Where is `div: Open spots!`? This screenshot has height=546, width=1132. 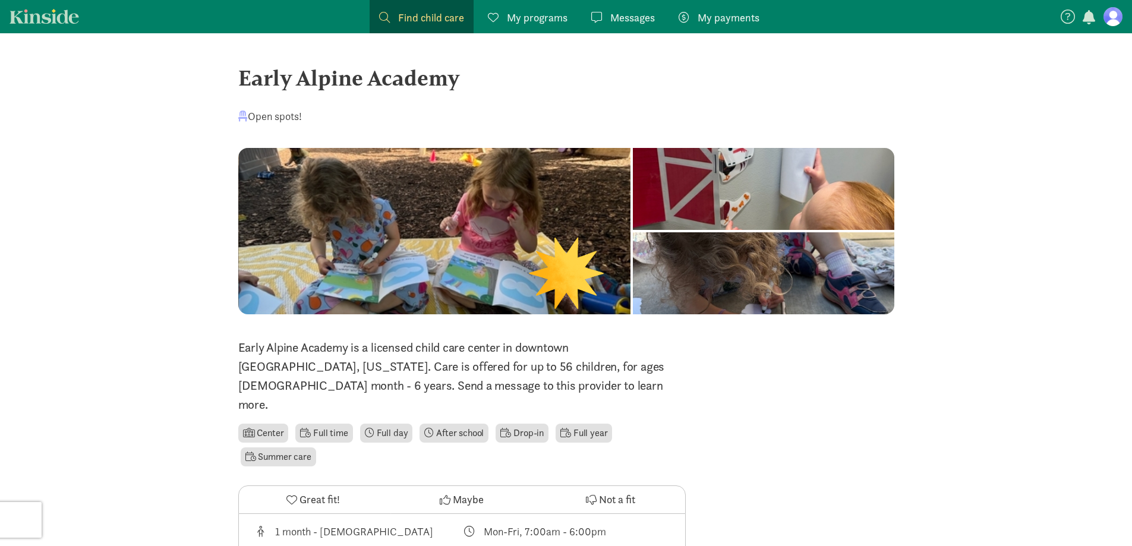 div: Open spots! is located at coordinates (270, 116).